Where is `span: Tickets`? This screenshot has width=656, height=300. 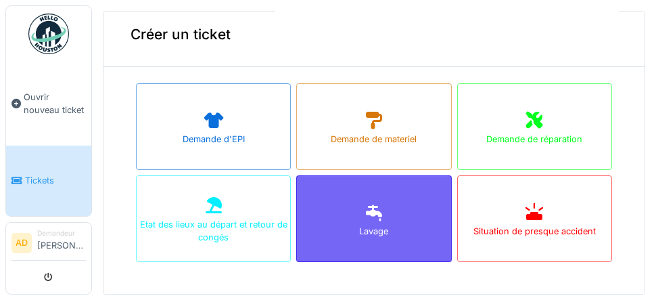 span: Tickets is located at coordinates (55, 180).